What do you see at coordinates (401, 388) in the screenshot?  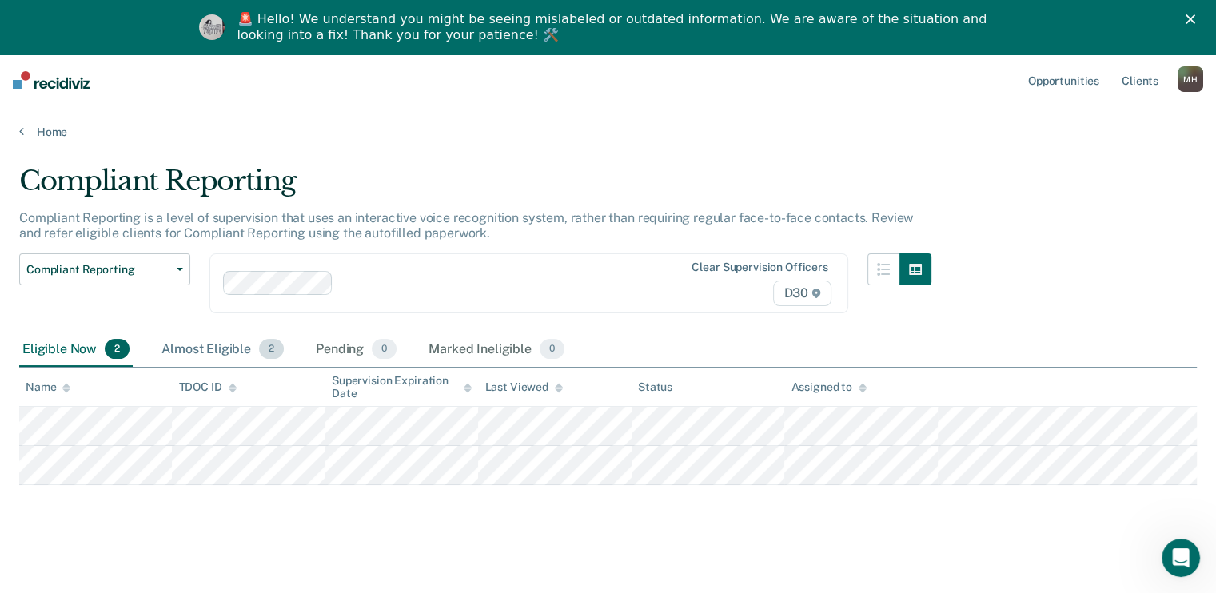 I see `div: Supervision Expiration Date` at bounding box center [401, 388].